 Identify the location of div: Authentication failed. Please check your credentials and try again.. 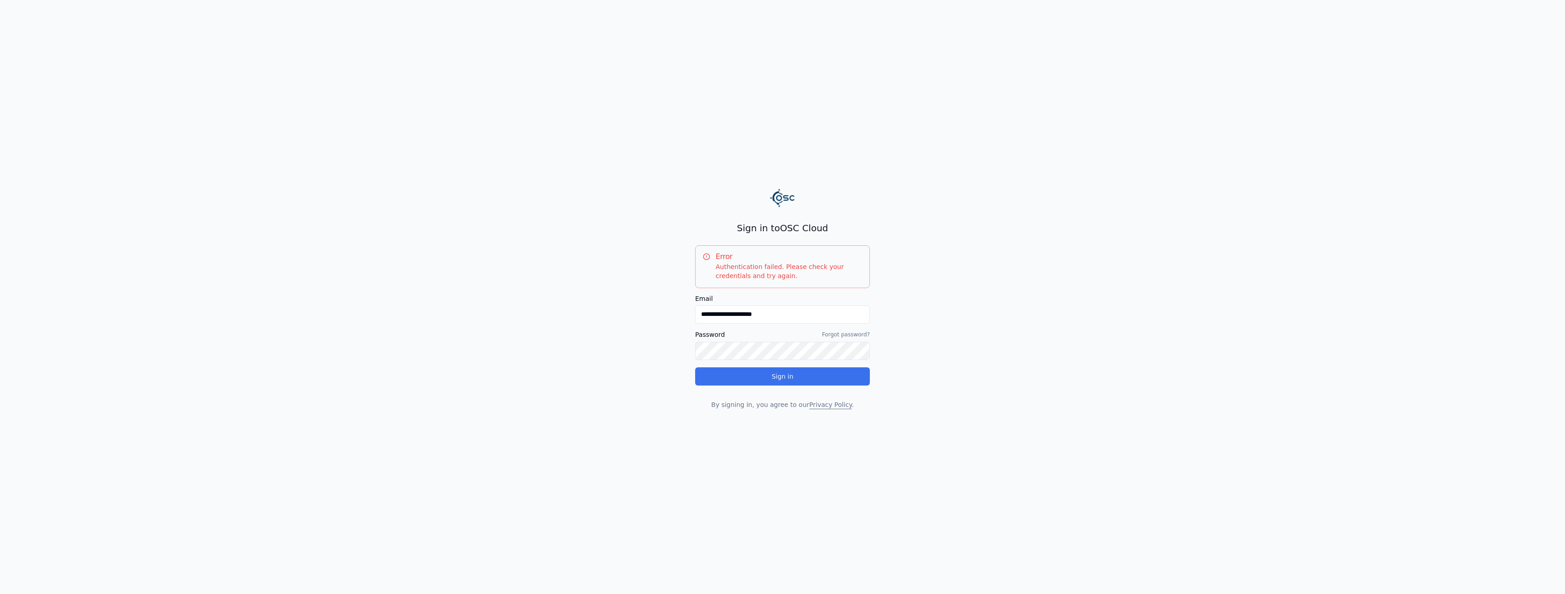
(783, 271).